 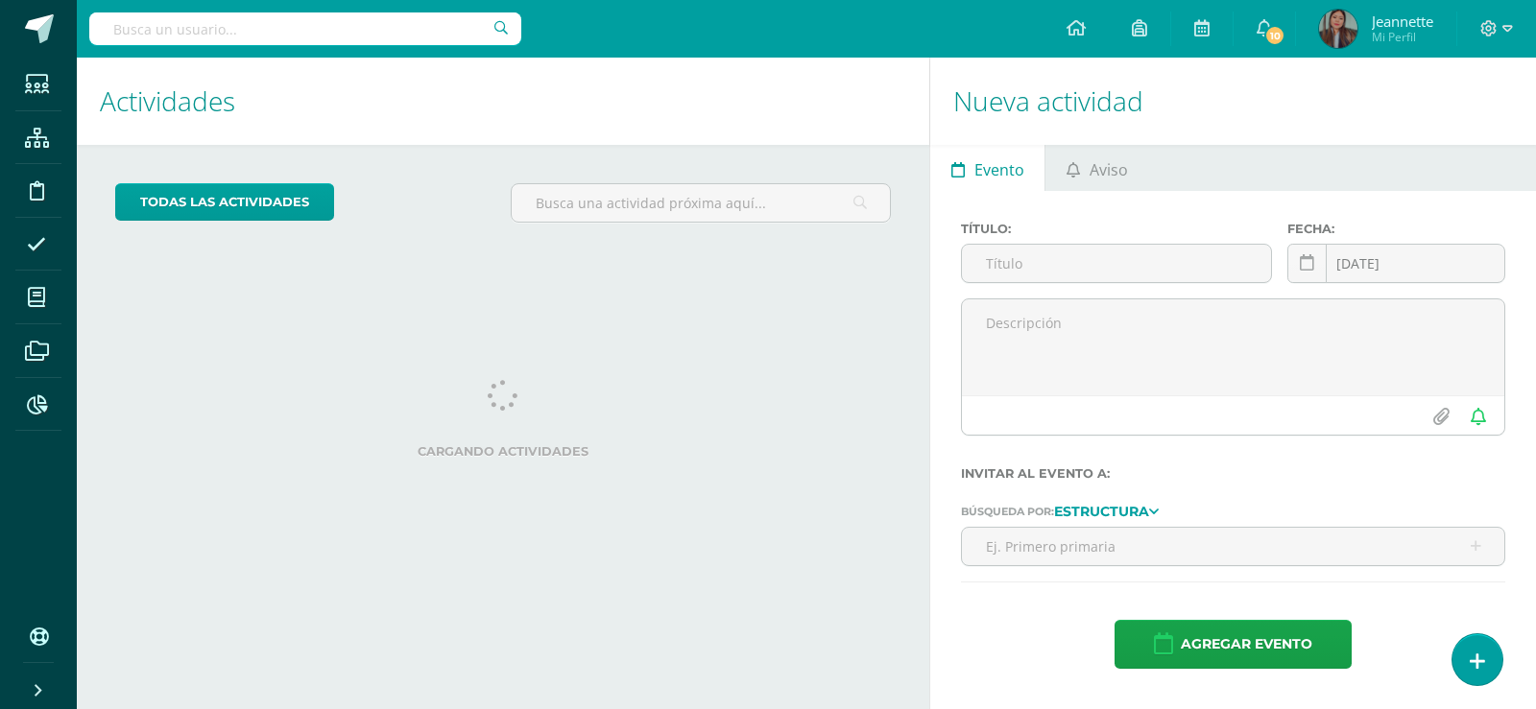 What do you see at coordinates (987, 168) in the screenshot?
I see `a: Evento` at bounding box center [987, 168].